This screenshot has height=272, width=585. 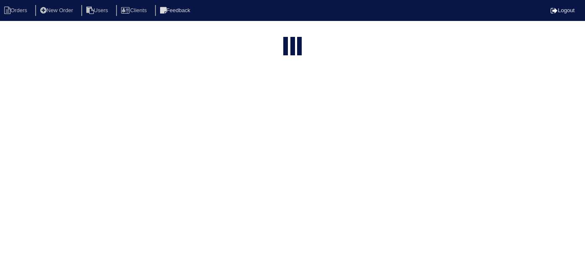 I want to click on li: Users, so click(x=98, y=10).